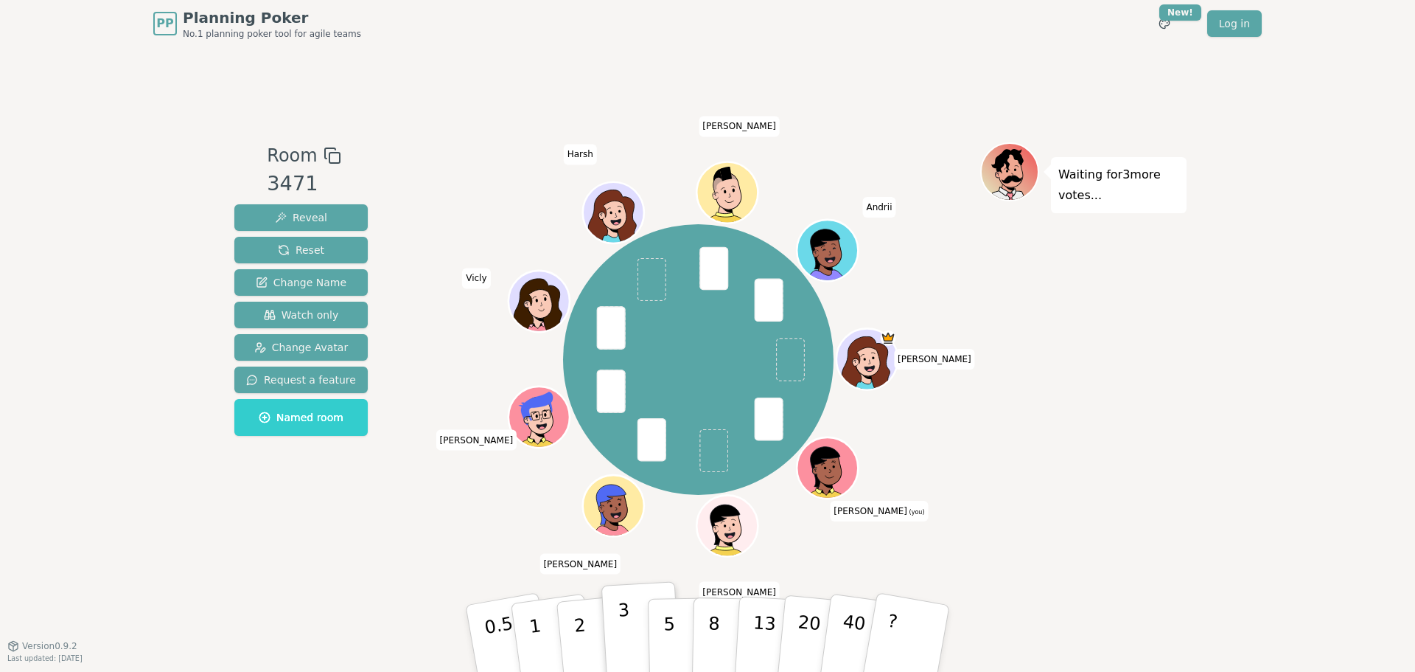 This screenshot has height=672, width=1415. I want to click on span: Reset, so click(301, 250).